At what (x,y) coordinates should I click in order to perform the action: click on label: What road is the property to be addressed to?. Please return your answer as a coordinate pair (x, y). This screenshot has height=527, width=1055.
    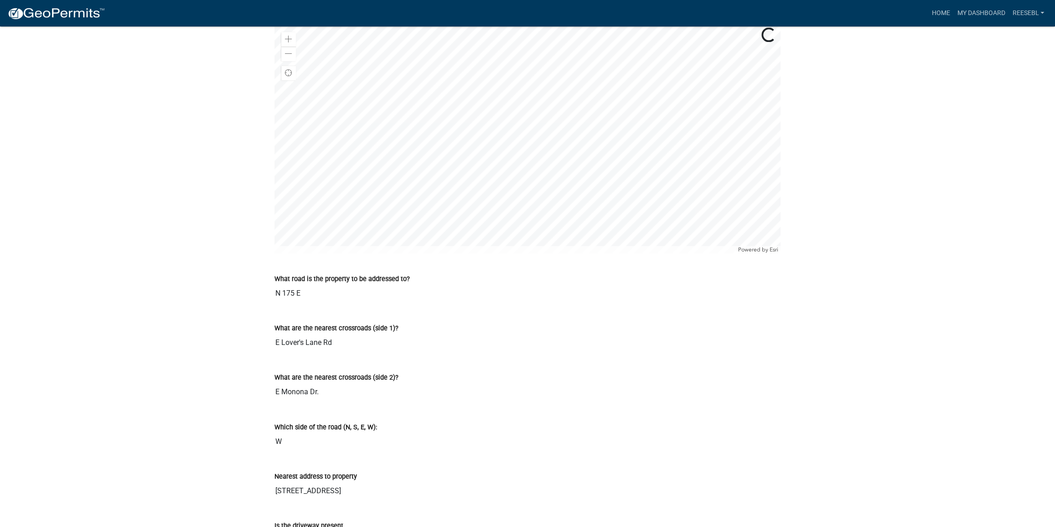
    Looking at the image, I should click on (342, 279).